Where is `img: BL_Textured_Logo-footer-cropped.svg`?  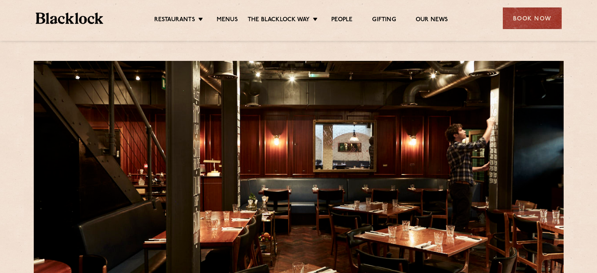 img: BL_Textured_Logo-footer-cropped.svg is located at coordinates (69, 18).